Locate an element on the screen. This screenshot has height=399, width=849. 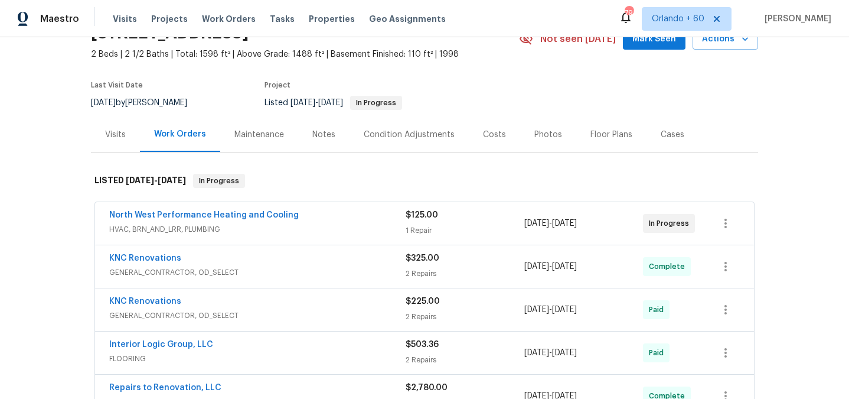
span: Listed is located at coordinates (333, 103).